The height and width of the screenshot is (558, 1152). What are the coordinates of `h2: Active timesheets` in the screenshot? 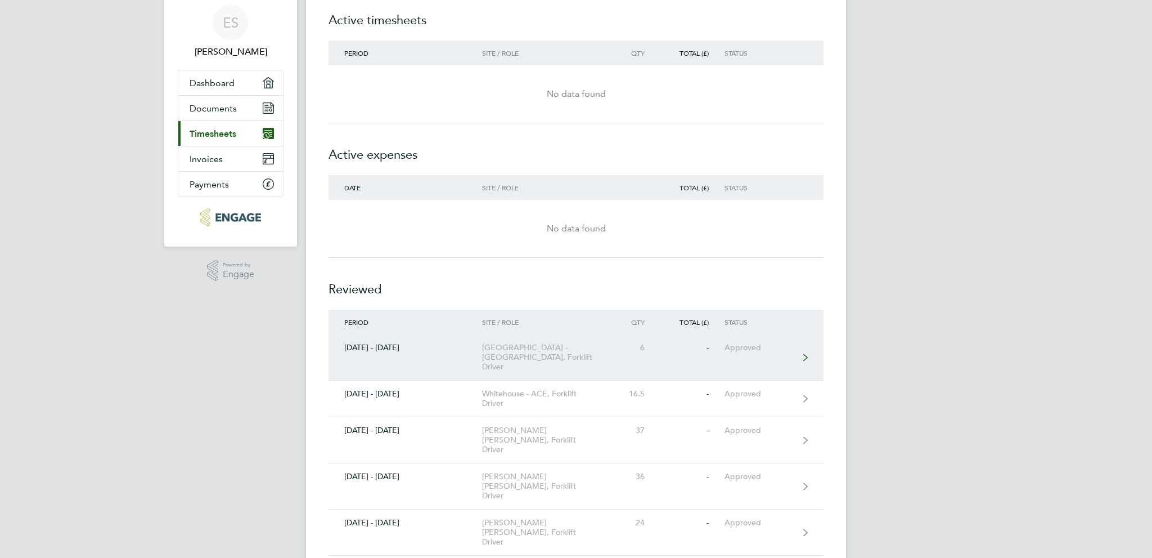 It's located at (576, 26).